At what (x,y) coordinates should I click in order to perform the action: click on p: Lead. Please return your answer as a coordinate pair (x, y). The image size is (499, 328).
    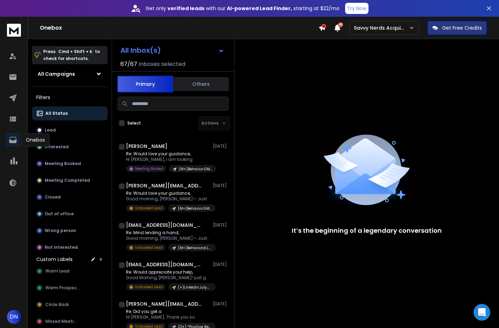
    Looking at the image, I should click on (50, 130).